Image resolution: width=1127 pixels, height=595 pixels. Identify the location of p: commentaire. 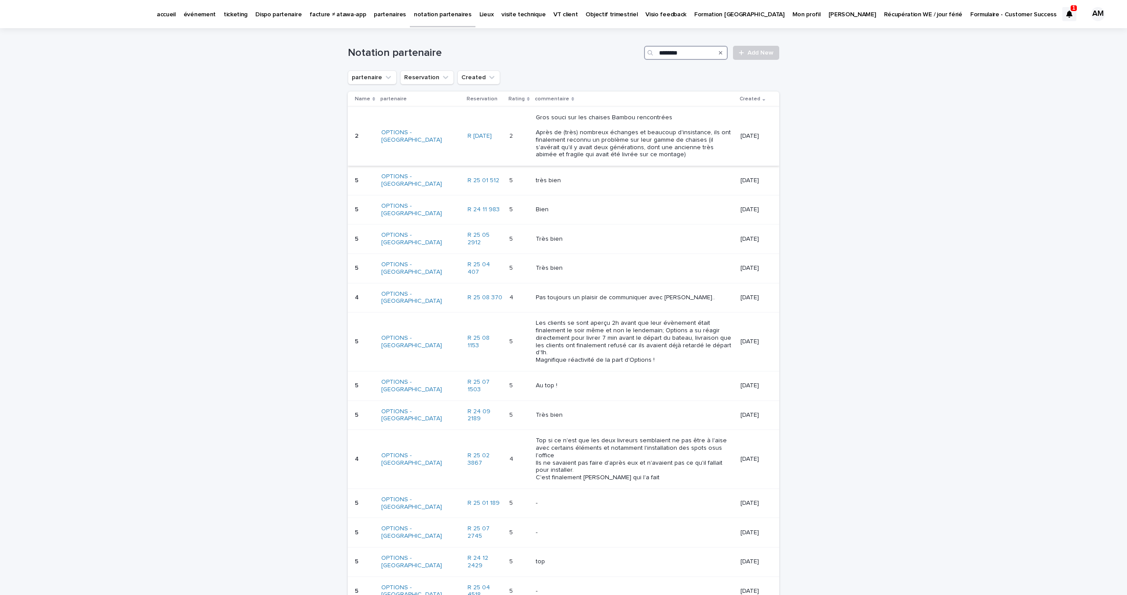
(552, 99).